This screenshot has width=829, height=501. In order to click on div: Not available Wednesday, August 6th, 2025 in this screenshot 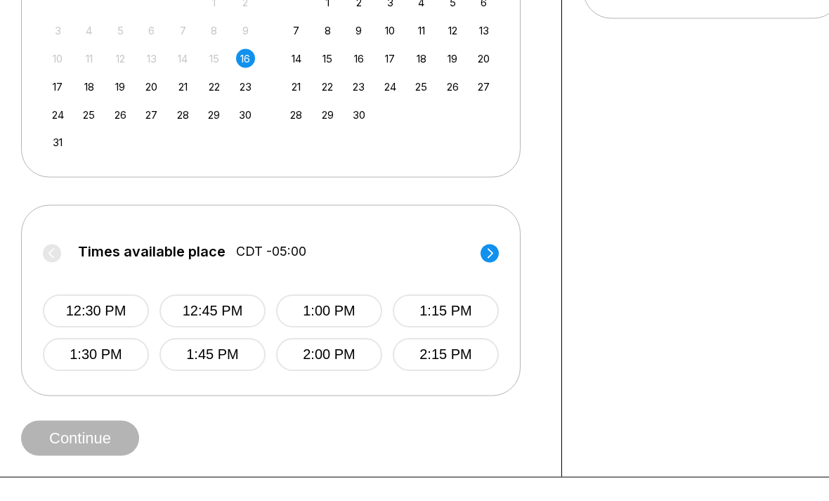, I will do `click(151, 30)`.